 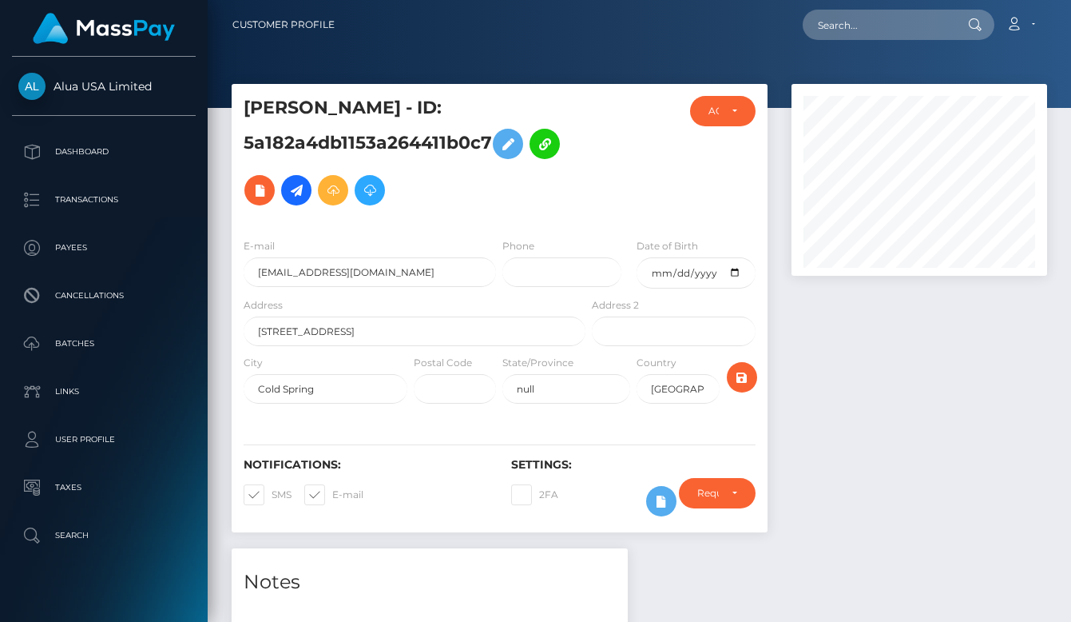 What do you see at coordinates (104, 296) in the screenshot?
I see `a: Cancellations` at bounding box center [104, 296].